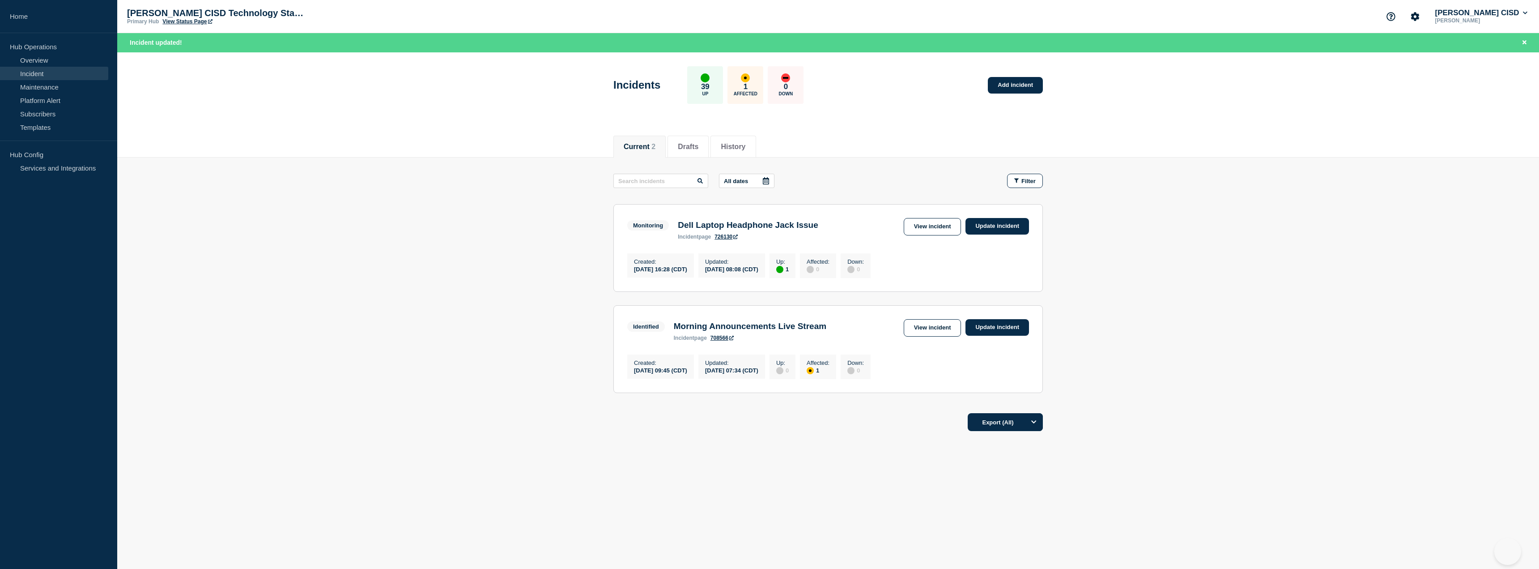 Image resolution: width=1539 pixels, height=569 pixels. I want to click on p: Primary Hub, so click(143, 21).